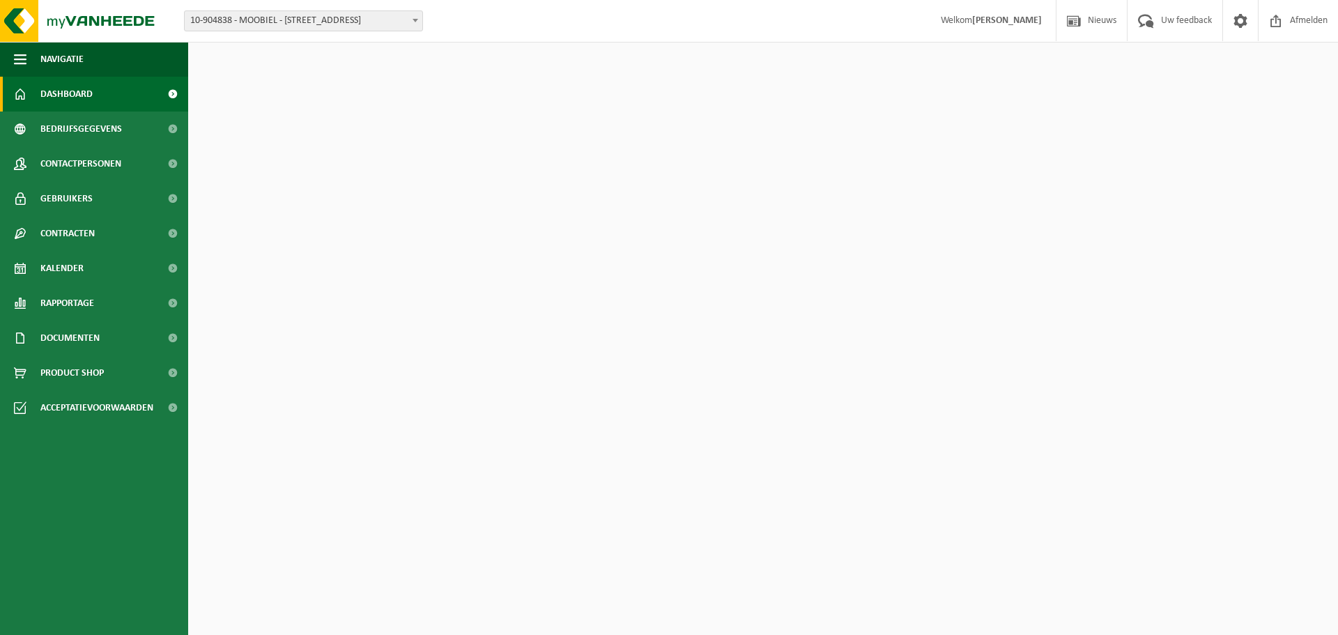 The width and height of the screenshot is (1338, 635). I want to click on span: Kalender, so click(62, 268).